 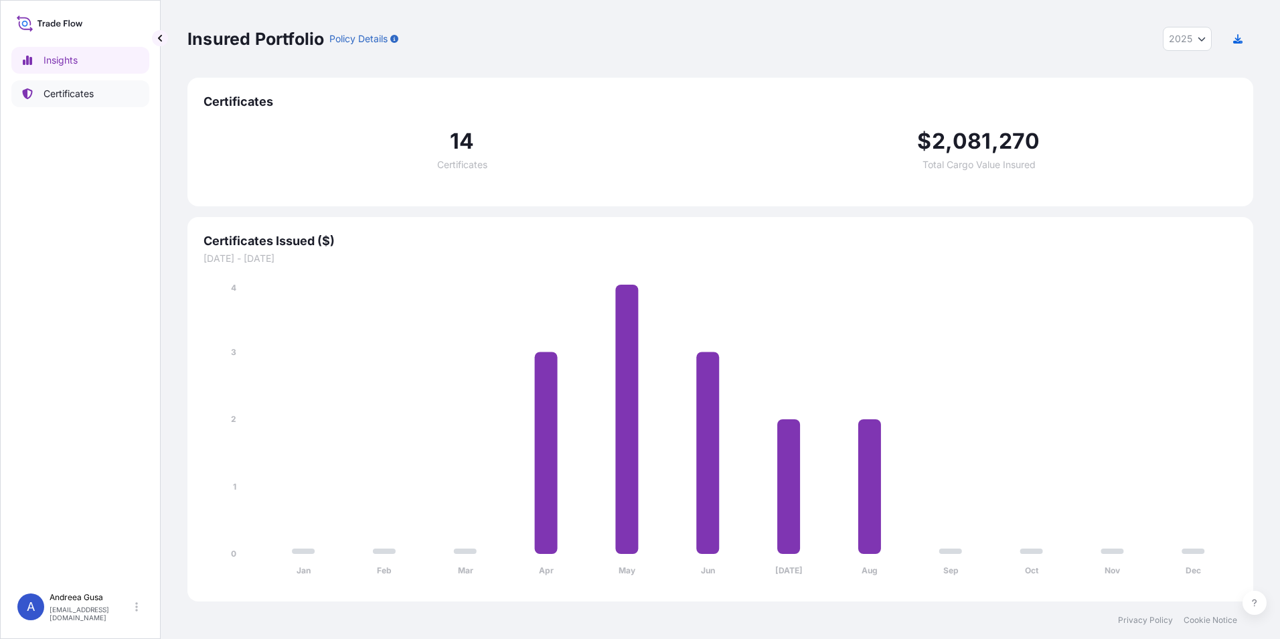 What do you see at coordinates (234, 486) in the screenshot?
I see `tspan: 1` at bounding box center [234, 486].